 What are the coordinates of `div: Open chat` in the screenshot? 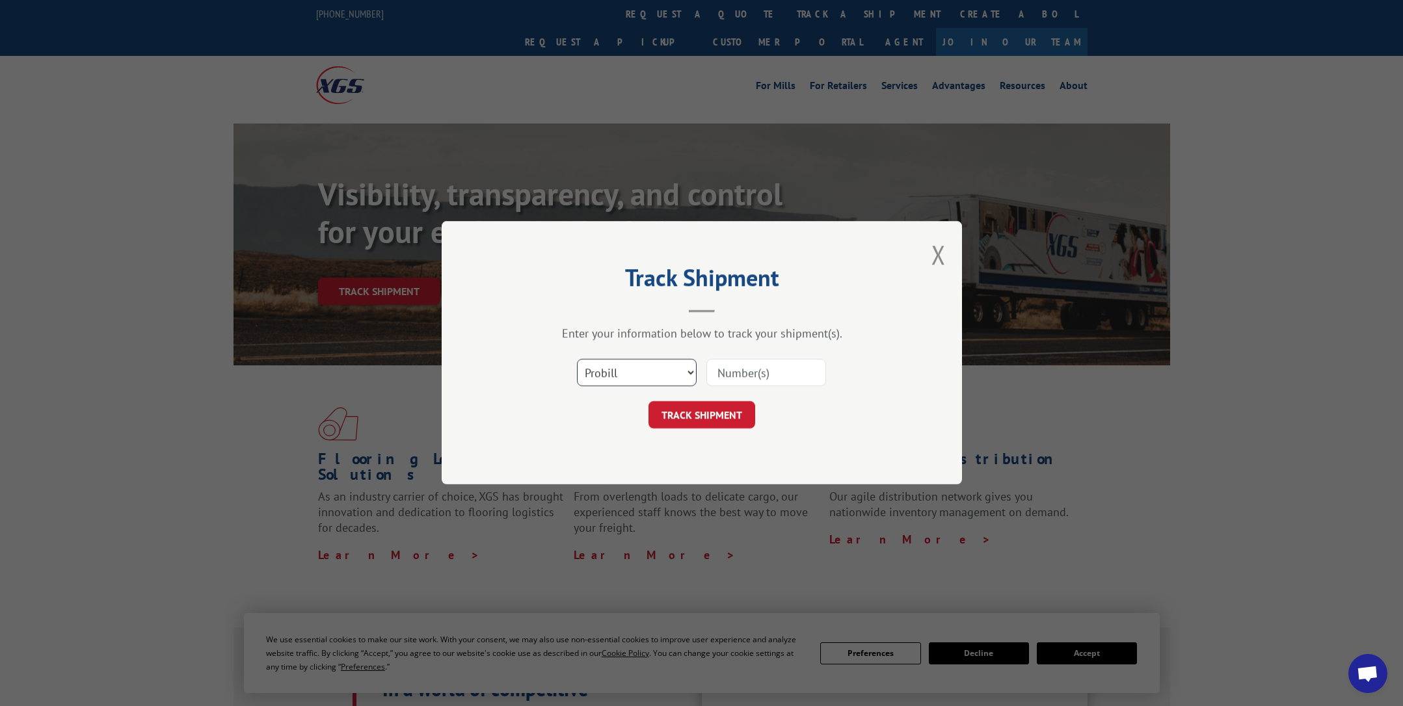 It's located at (1367, 674).